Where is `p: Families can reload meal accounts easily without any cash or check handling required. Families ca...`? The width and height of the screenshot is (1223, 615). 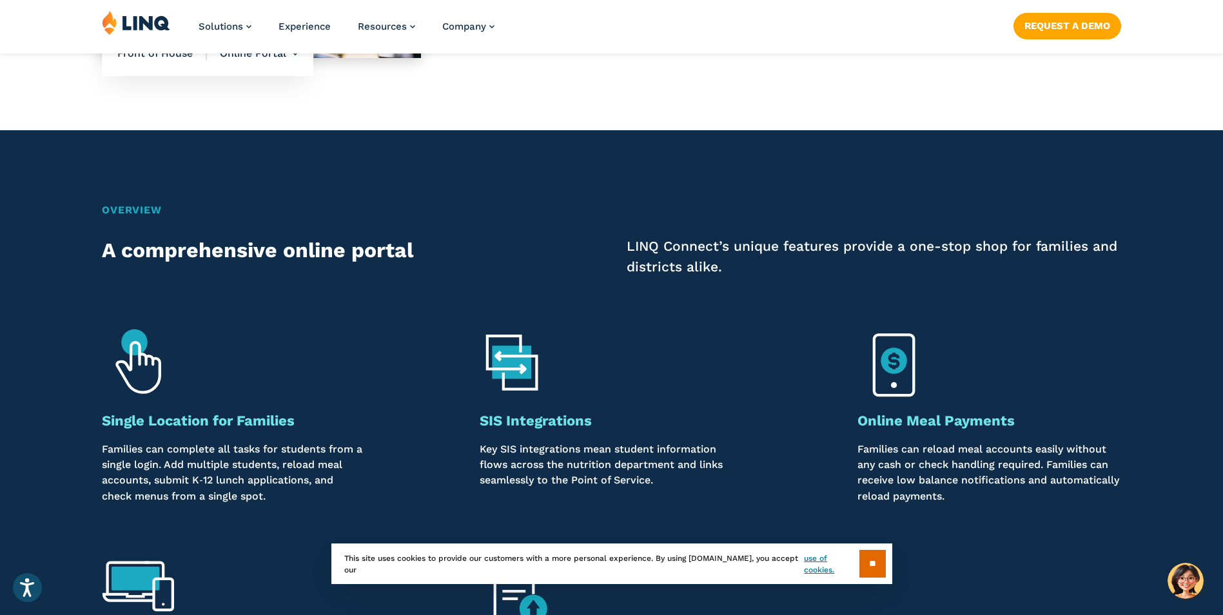 p: Families can reload meal accounts easily without any cash or check handling required. Families ca... is located at coordinates (989, 473).